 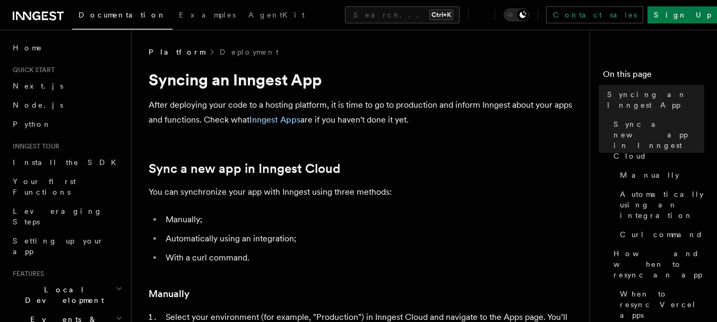 I want to click on span: Automatically using an integration, so click(x=662, y=205).